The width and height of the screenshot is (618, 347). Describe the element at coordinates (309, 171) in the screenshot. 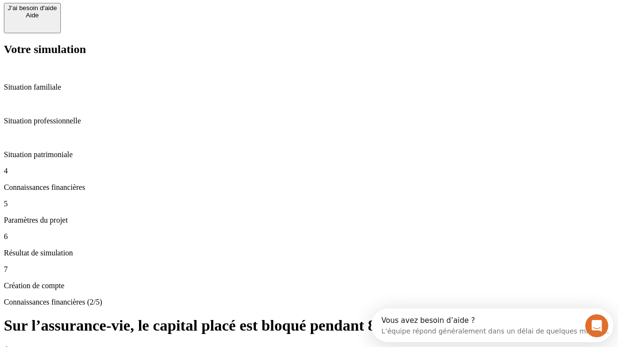

I see `p: 4` at that location.